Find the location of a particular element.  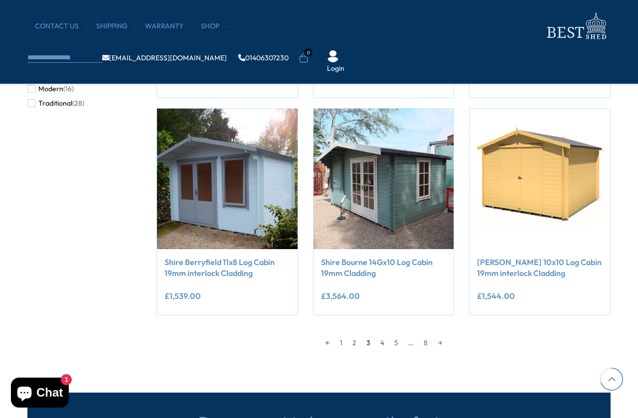

span: 0 is located at coordinates (308, 52).